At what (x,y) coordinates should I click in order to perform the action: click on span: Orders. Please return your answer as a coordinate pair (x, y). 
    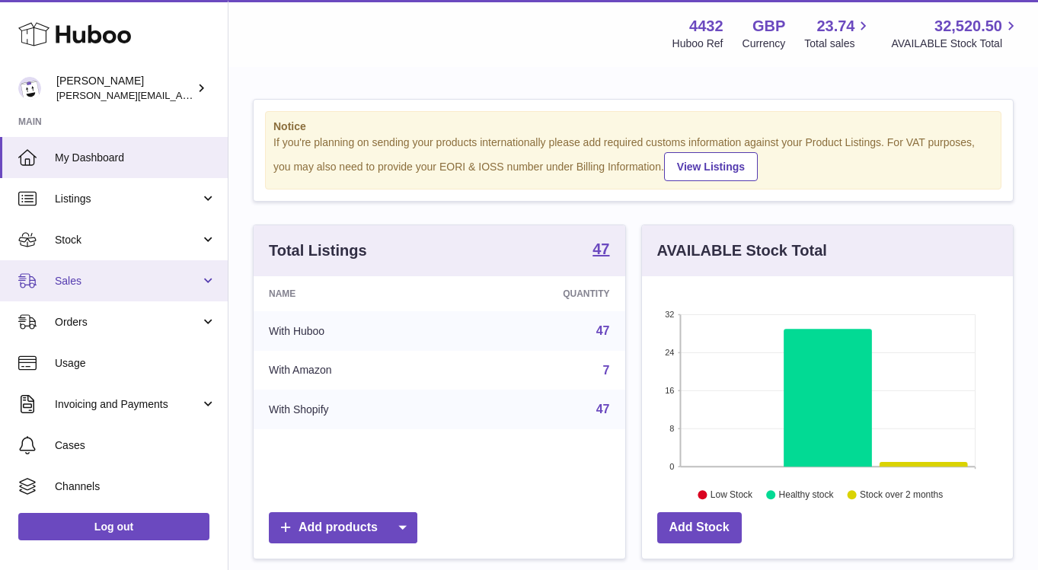
    Looking at the image, I should click on (127, 322).